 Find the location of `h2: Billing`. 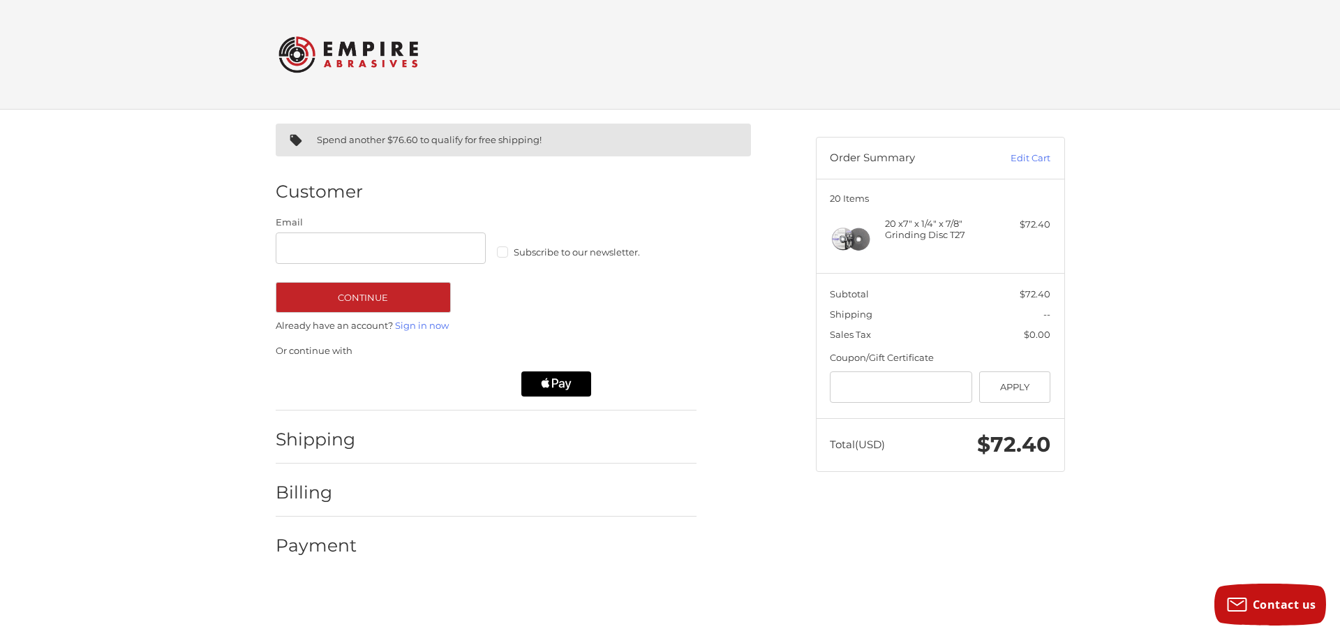

h2: Billing is located at coordinates (316, 492).